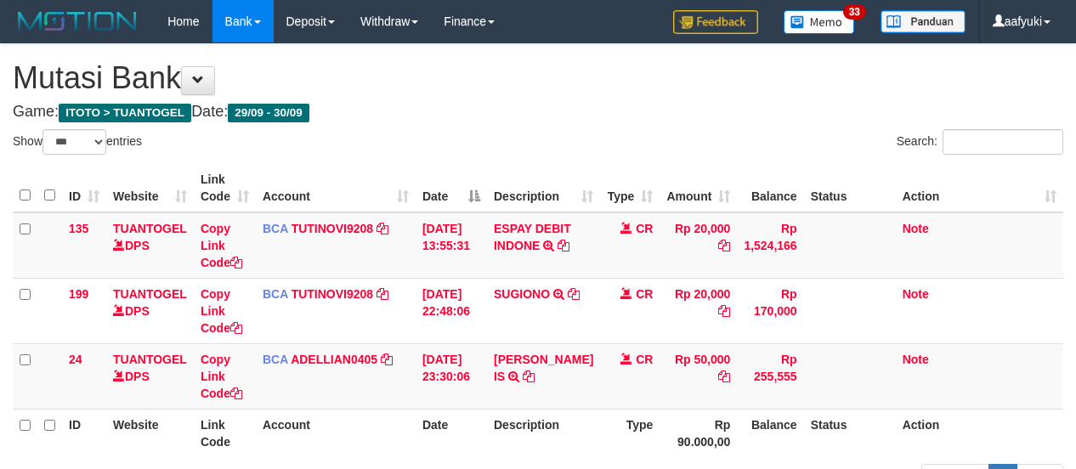  Describe the element at coordinates (150, 188) in the screenshot. I see `th: Website: activate to sort column ascending` at that location.